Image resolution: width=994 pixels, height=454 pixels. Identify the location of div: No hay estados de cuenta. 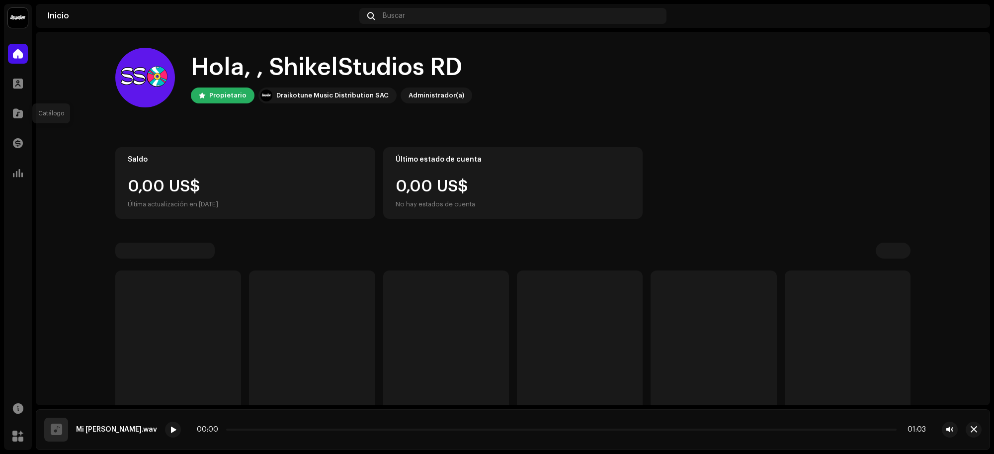
(435, 204).